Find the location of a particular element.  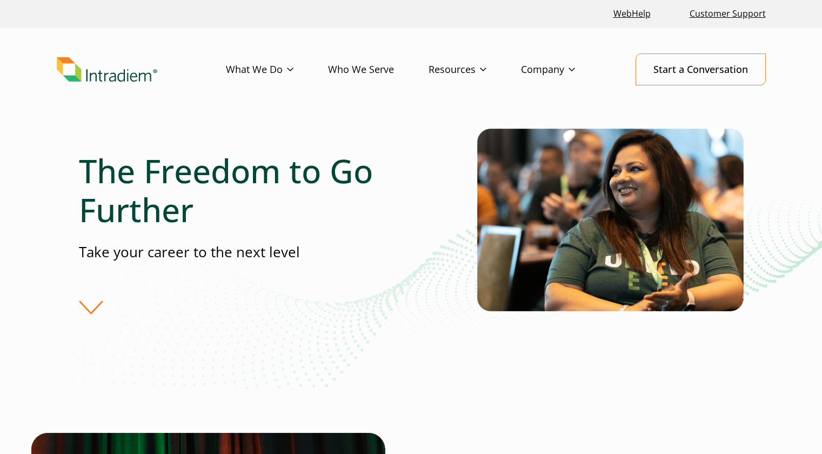

a: What We Do is located at coordinates (277, 70).